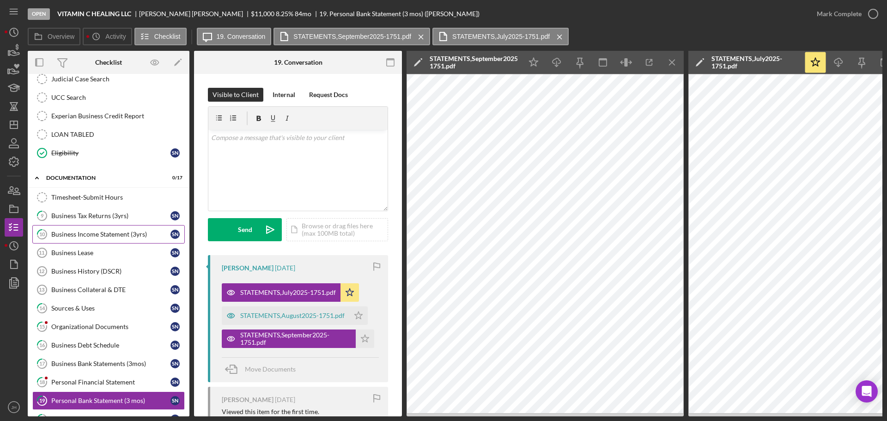  Describe the element at coordinates (262, 13) in the screenshot. I see `span: $11,000` at that location.